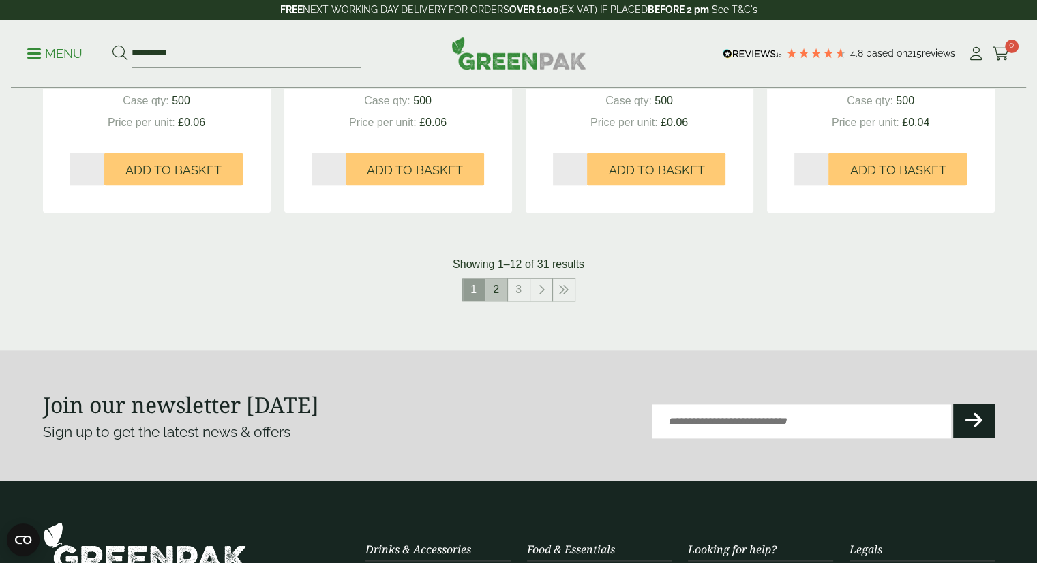  I want to click on a: 3, so click(519, 290).